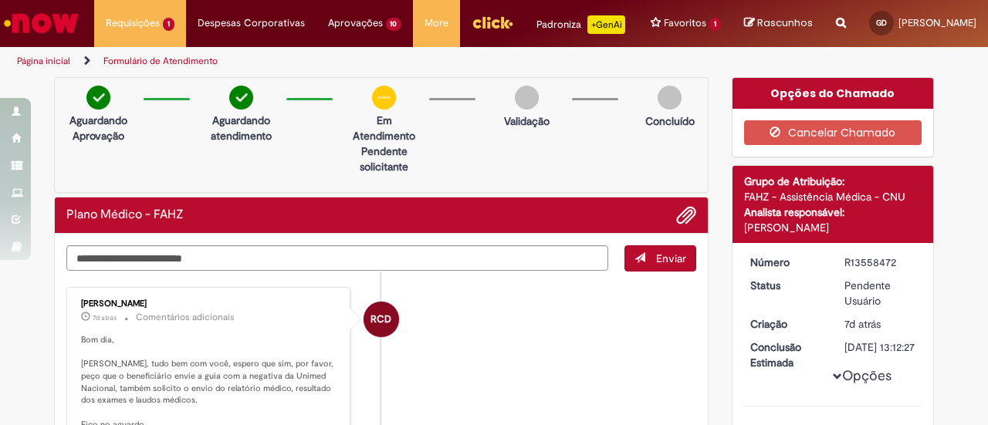 The width and height of the screenshot is (988, 425). I want to click on dt: Criação, so click(785, 324).